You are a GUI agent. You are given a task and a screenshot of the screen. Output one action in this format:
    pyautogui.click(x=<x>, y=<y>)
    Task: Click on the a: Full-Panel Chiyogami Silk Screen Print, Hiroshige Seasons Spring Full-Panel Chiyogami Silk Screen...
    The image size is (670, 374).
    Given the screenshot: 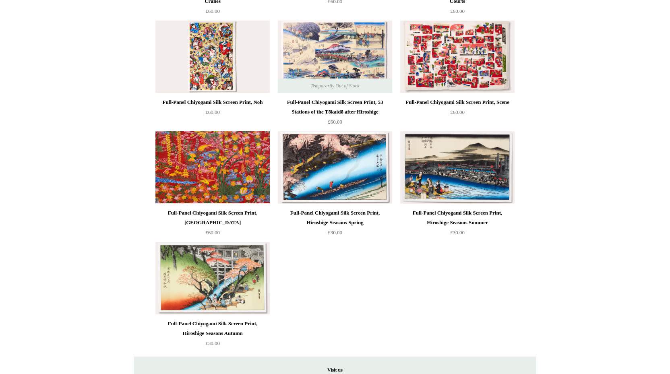 What is the action you would take?
    pyautogui.click(x=335, y=167)
    